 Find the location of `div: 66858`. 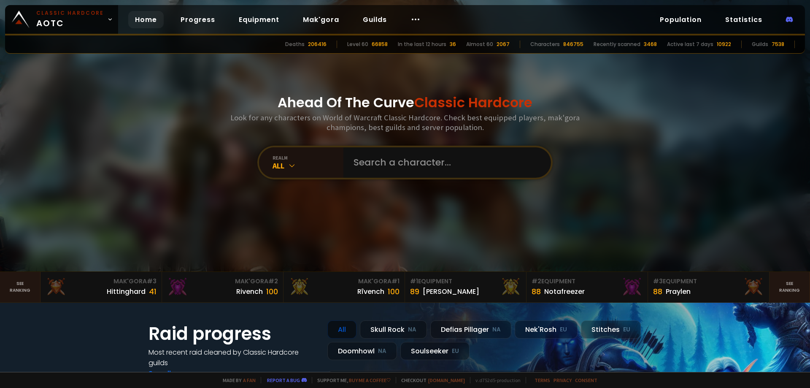

div: 66858 is located at coordinates (380, 44).